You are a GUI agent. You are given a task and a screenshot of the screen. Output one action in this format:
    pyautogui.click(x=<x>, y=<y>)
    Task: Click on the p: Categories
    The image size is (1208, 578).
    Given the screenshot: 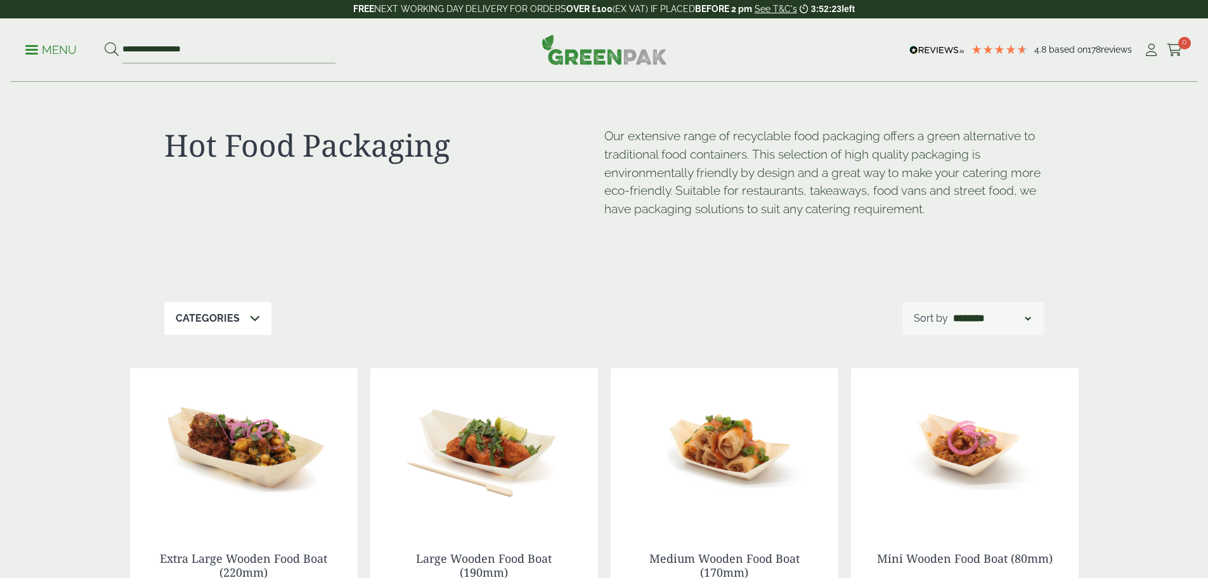 What is the action you would take?
    pyautogui.click(x=207, y=318)
    